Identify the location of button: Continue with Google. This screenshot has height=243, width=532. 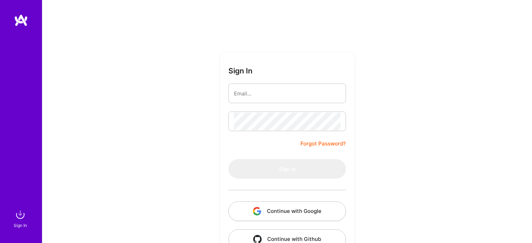
(287, 211).